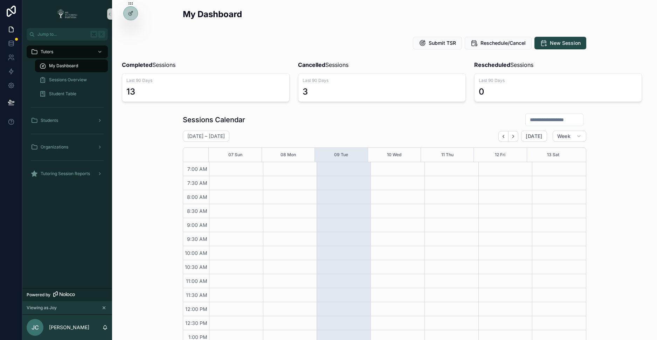  I want to click on div: 13, so click(131, 92).